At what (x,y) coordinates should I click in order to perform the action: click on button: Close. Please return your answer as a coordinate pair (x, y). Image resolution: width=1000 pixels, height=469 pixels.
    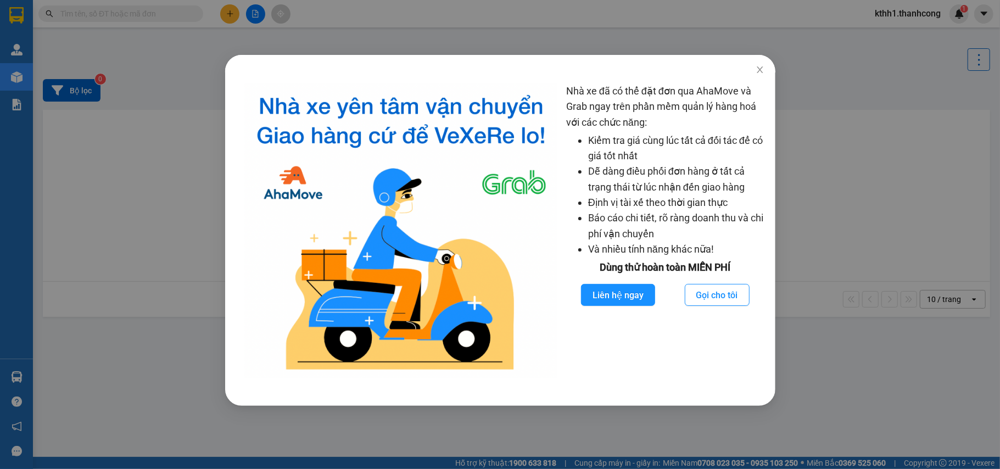
    Looking at the image, I should click on (760, 70).